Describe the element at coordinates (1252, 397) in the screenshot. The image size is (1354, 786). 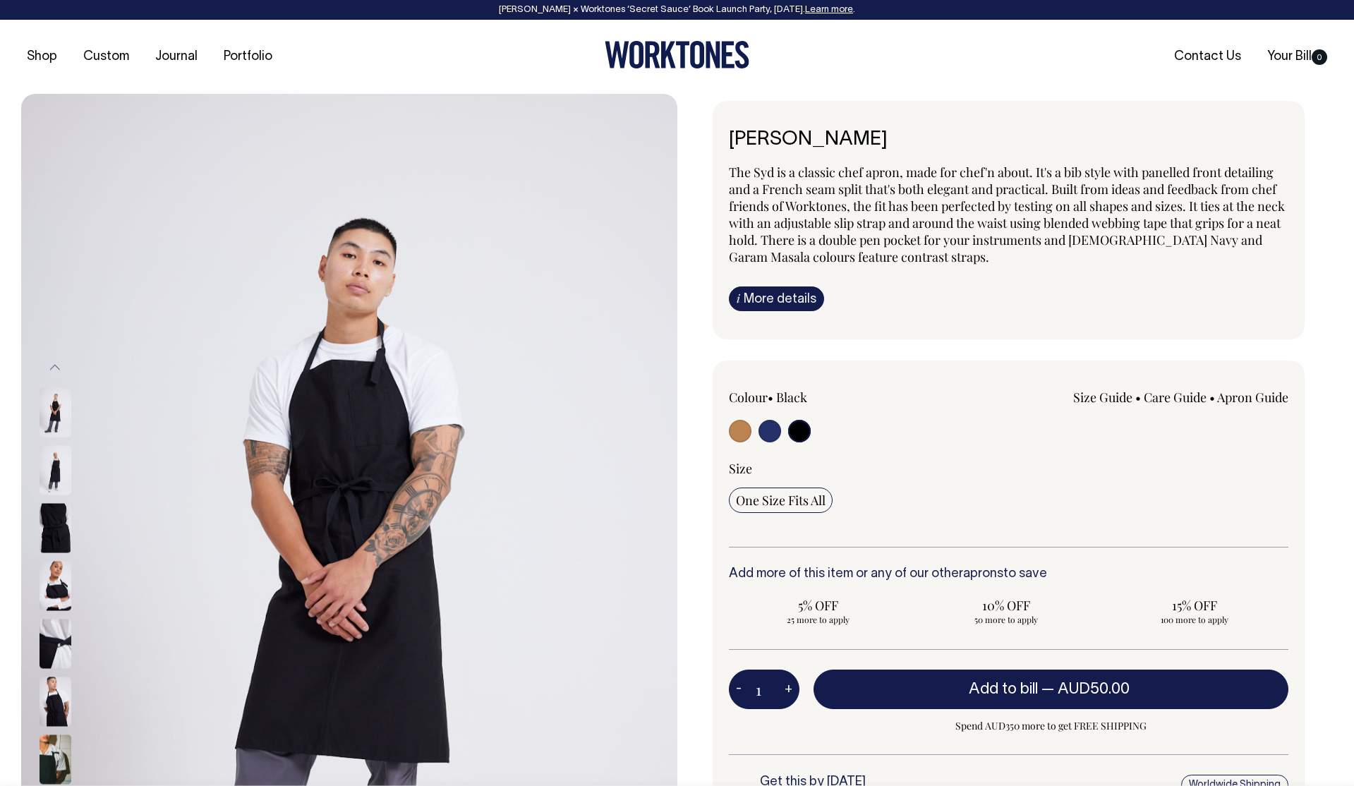
I see `a: Apron Guide` at that location.